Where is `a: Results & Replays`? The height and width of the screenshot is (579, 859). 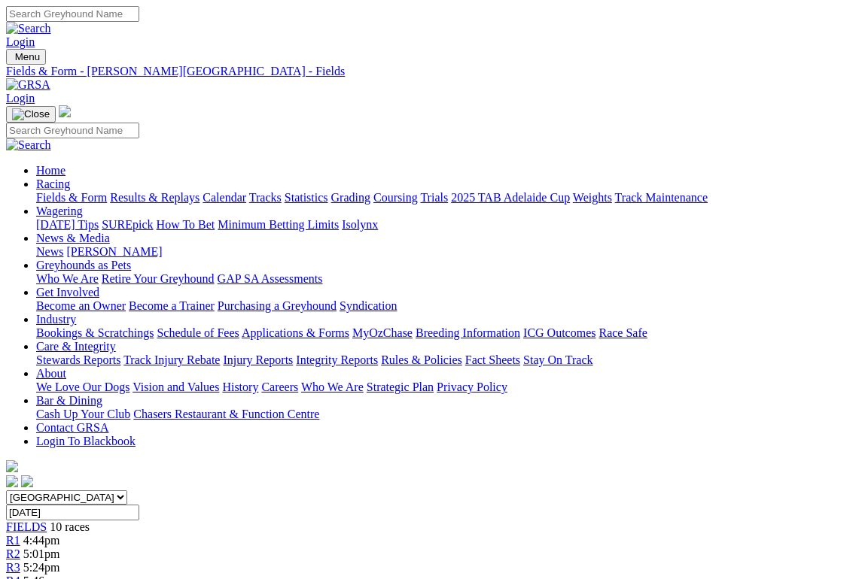 a: Results & Replays is located at coordinates (154, 197).